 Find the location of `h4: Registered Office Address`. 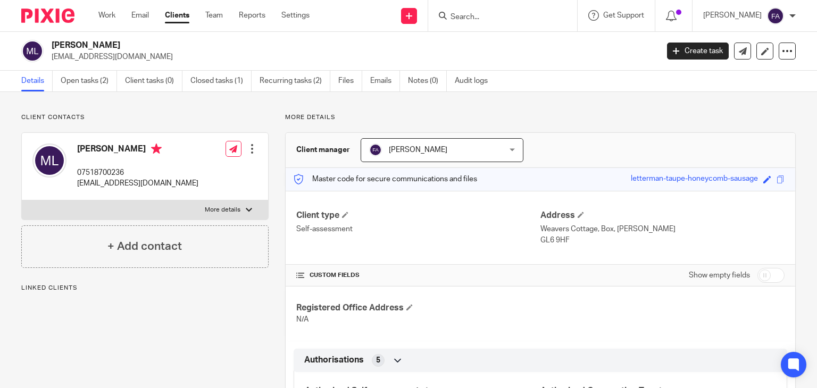

h4: Registered Office Address is located at coordinates (418, 308).